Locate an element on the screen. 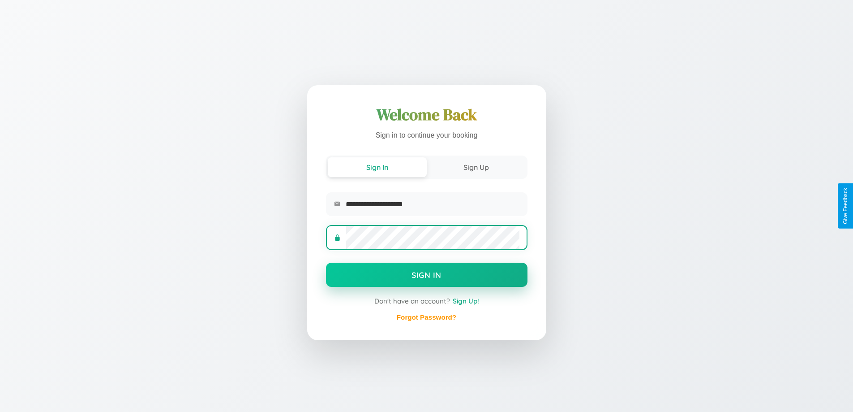  div: Don't have an account? is located at coordinates (427, 300).